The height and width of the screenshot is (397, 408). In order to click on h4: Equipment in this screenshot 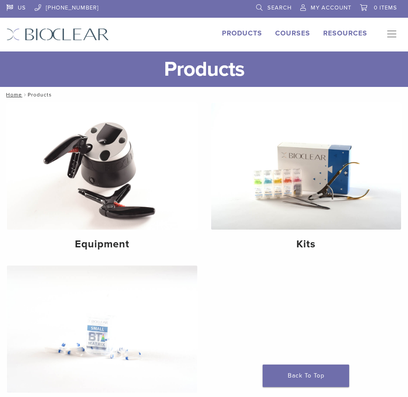, I will do `click(102, 244)`.